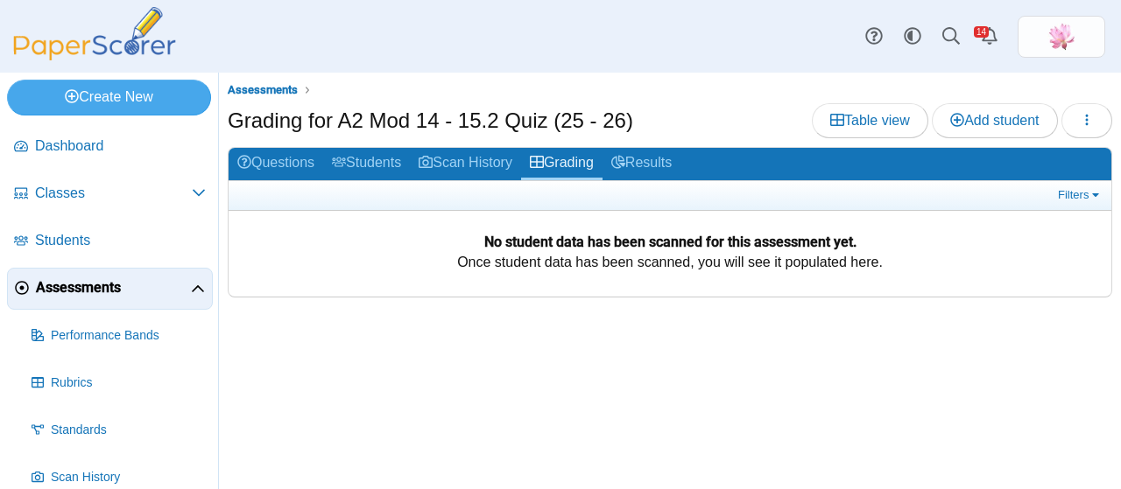 The width and height of the screenshot is (1121, 489). Describe the element at coordinates (1080, 195) in the screenshot. I see `a: Filters` at that location.